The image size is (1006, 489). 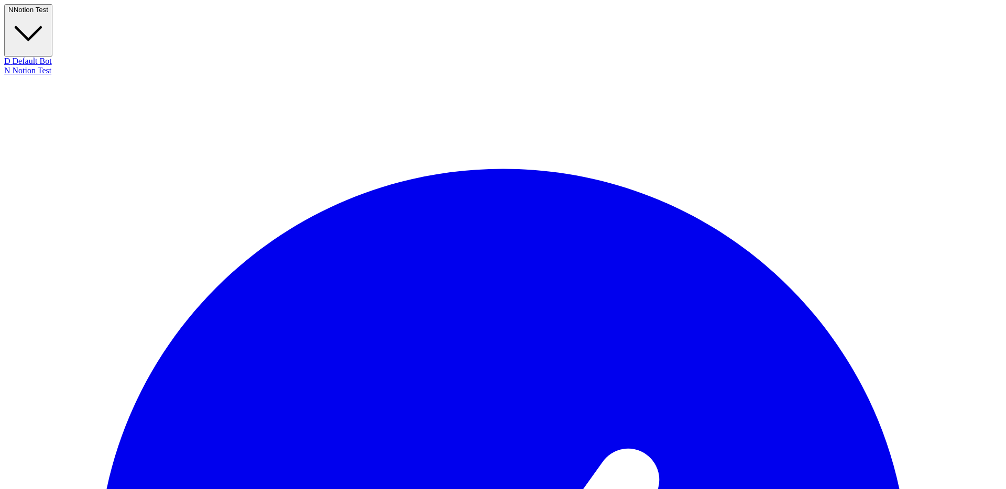 I want to click on span: D, so click(x=7, y=61).